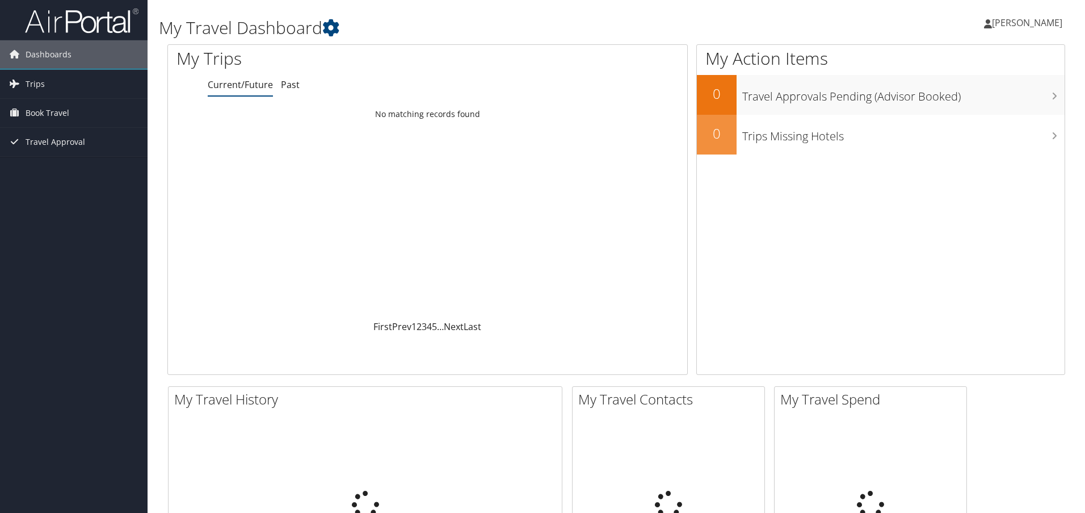 The image size is (1085, 513). I want to click on a: Last, so click(472, 326).